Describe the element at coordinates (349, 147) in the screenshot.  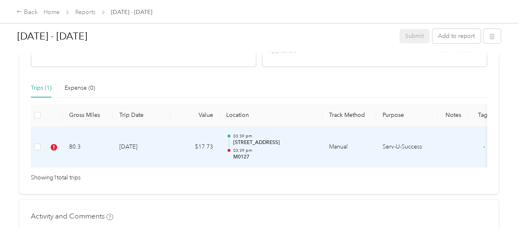
I see `td: Manual` at that location.